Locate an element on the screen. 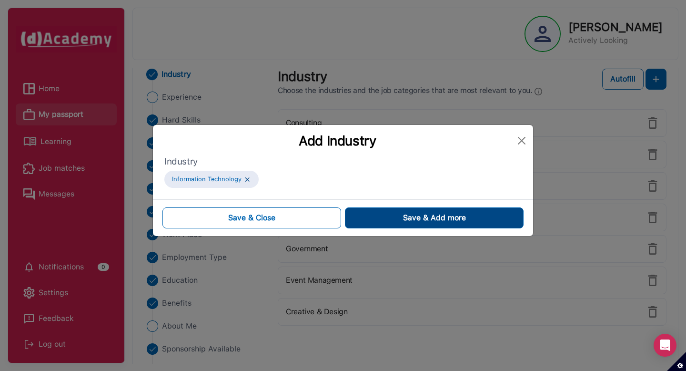 The width and height of the screenshot is (686, 371). span: Save & Add more is located at coordinates (434, 218).